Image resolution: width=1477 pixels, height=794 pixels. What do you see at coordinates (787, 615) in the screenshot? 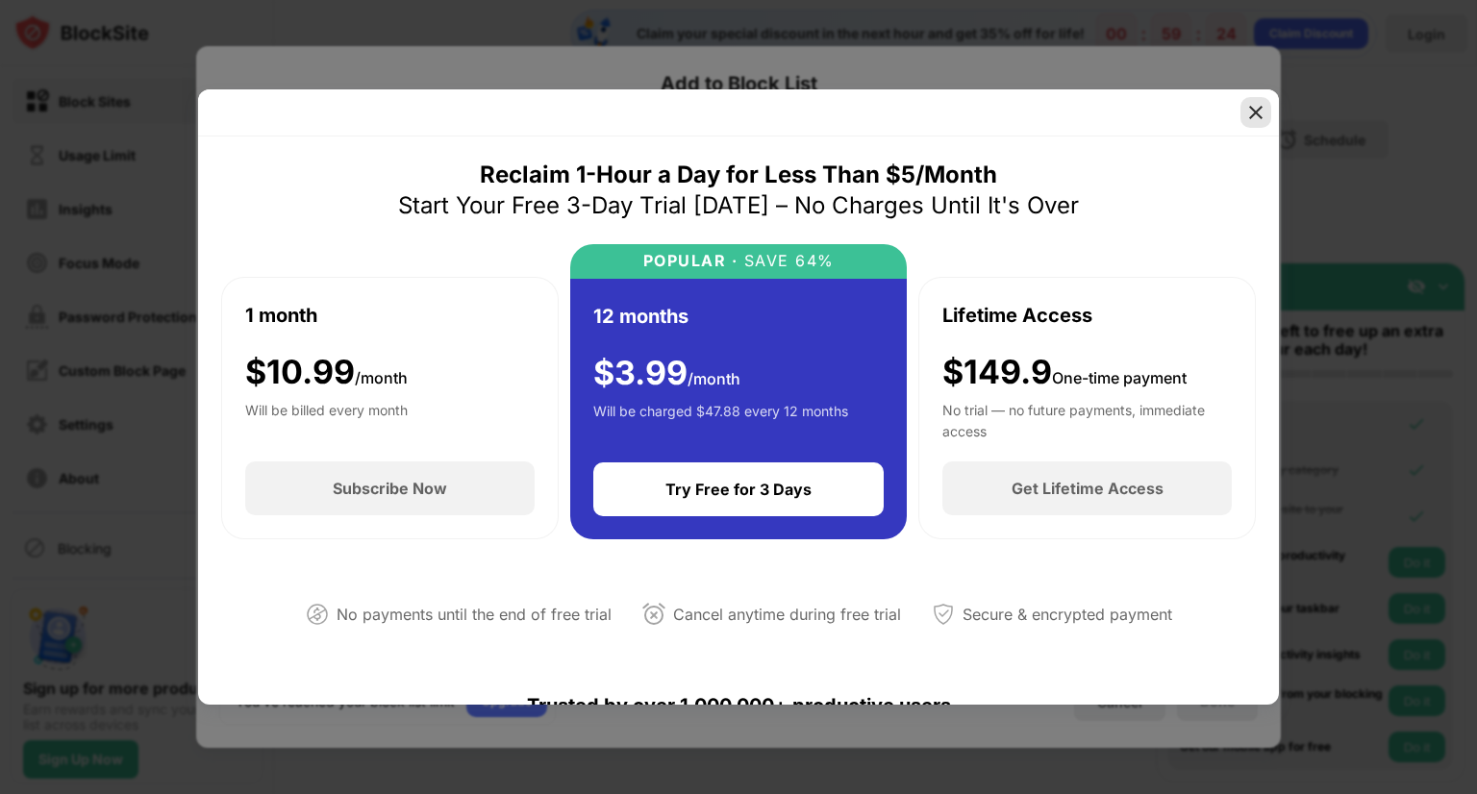
I see `div: Cancel anytime during free trial` at bounding box center [787, 615].